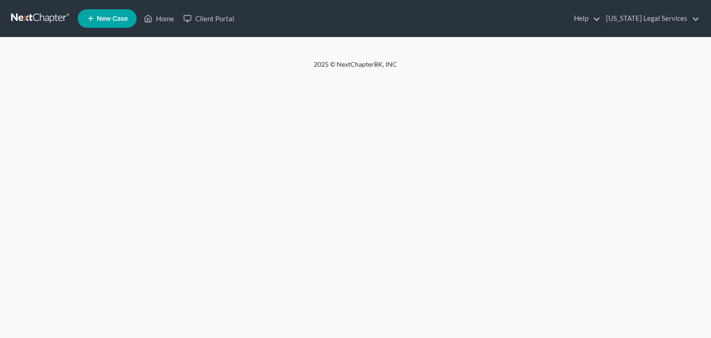  I want to click on new-legal-case-button: New Case, so click(107, 19).